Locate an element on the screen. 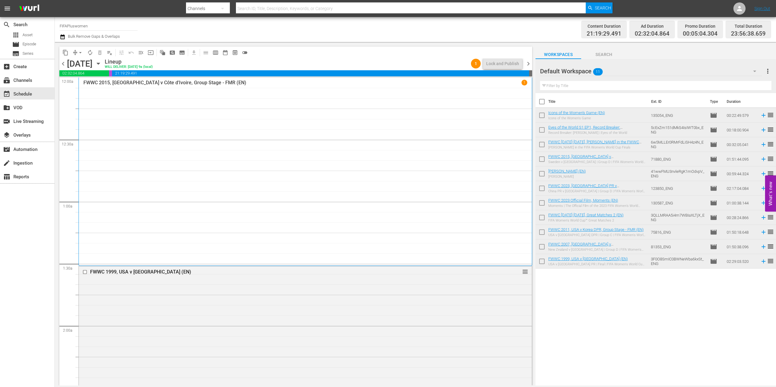 The image size is (776, 387). span: 00:03:21.341 is located at coordinates (531, 73).